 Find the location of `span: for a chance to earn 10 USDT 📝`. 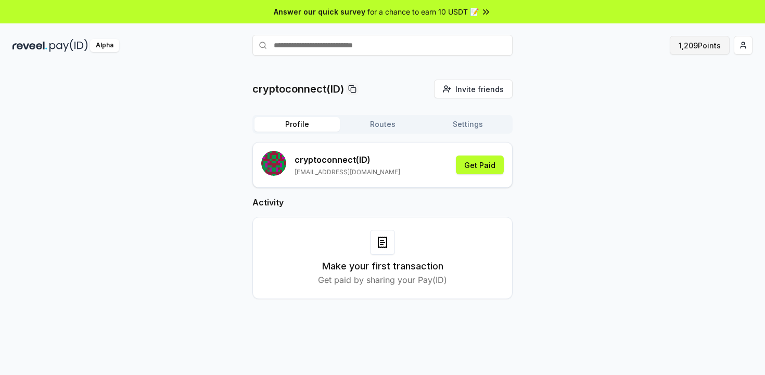

span: for a chance to earn 10 USDT 📝 is located at coordinates (423, 11).